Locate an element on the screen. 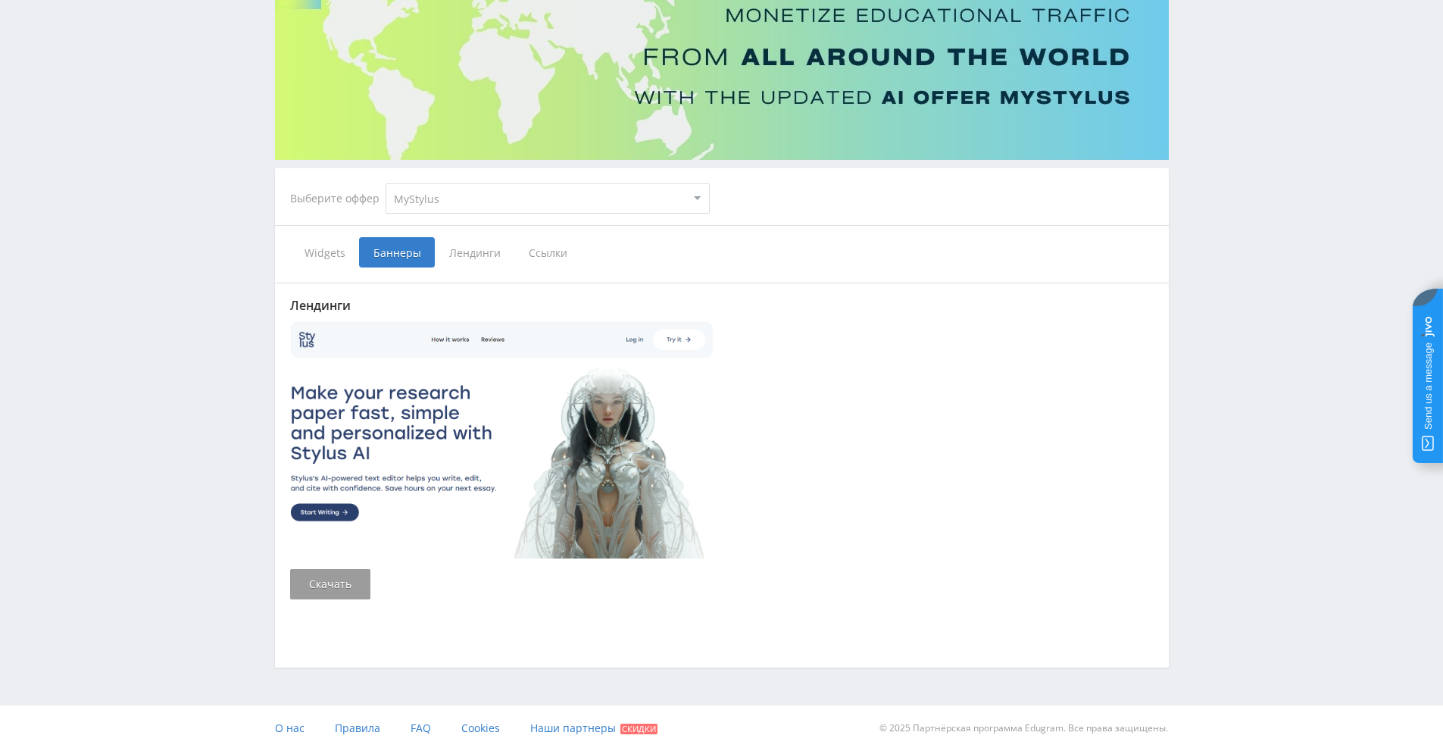  span: Cookies is located at coordinates (480, 727).